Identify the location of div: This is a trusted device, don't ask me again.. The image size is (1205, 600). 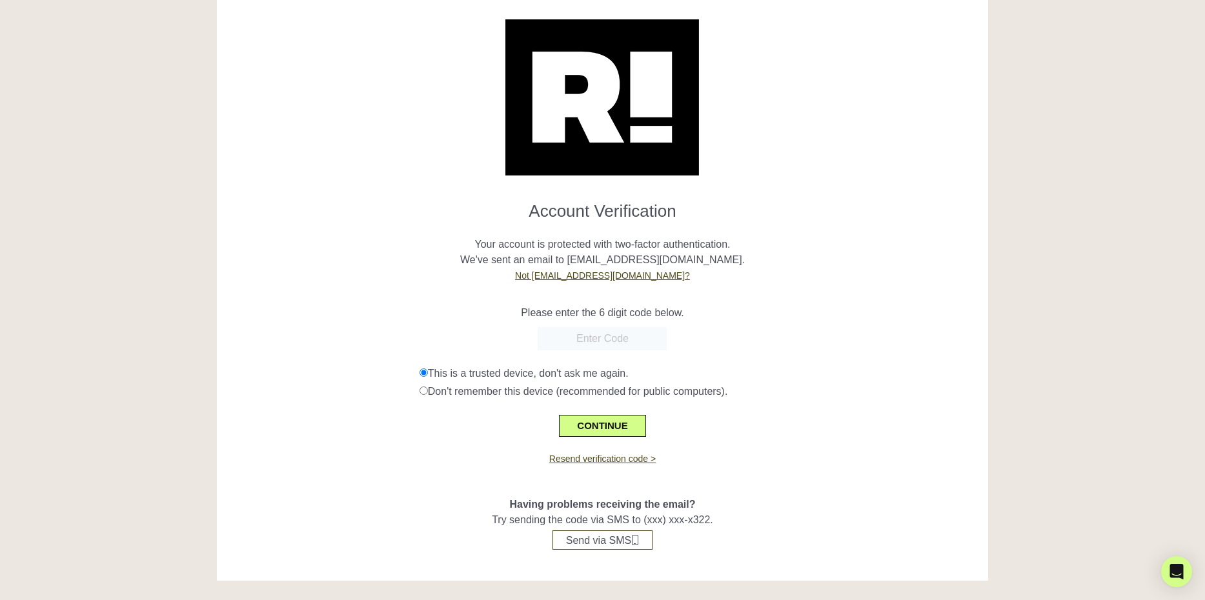
(699, 374).